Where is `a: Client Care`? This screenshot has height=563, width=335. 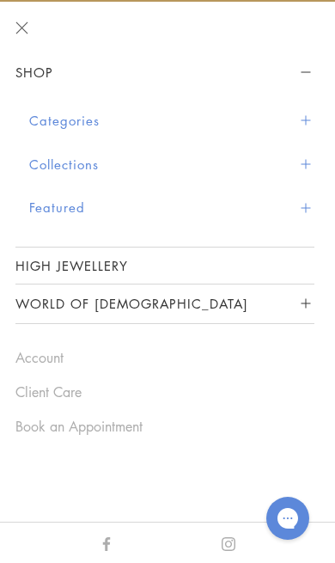
a: Client Care is located at coordinates (165, 392).